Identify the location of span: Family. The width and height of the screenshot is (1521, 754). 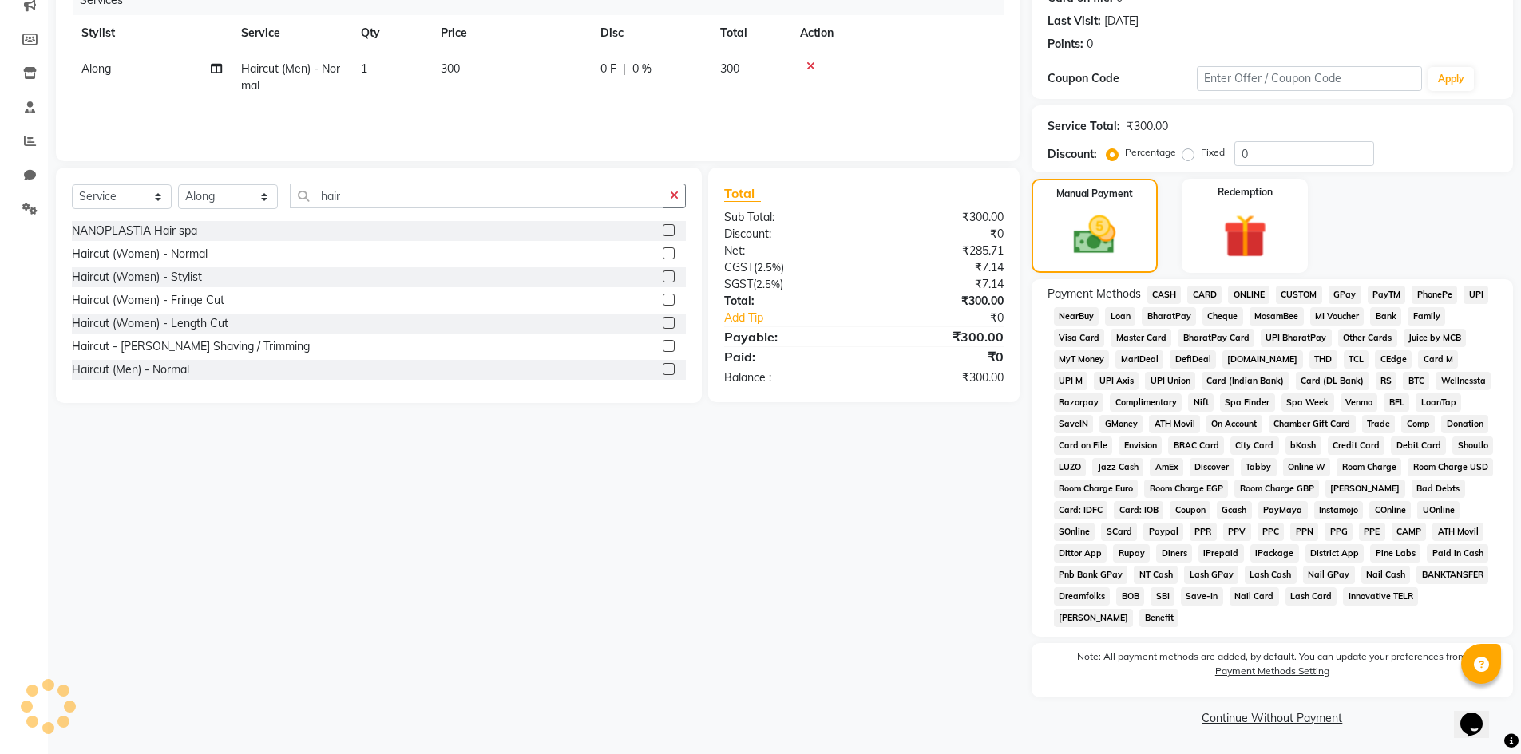
(1426, 316).